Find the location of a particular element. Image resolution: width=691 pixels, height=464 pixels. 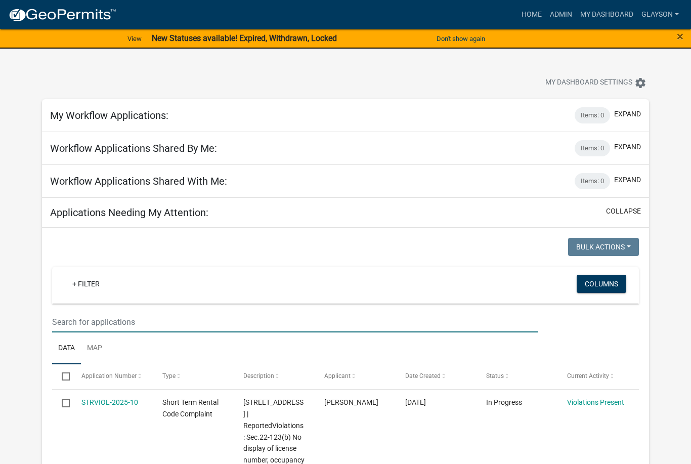

button: My Dashboard Settingssettings is located at coordinates (596, 82).